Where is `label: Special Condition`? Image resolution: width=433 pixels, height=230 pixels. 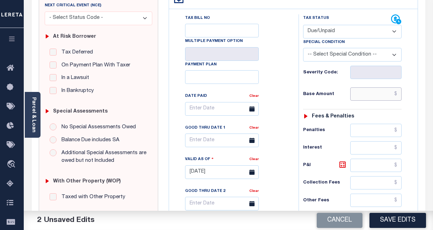
label: Special Condition is located at coordinates (324, 42).